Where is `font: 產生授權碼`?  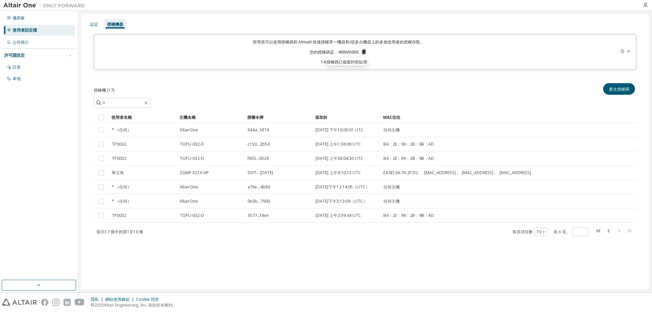 font: 產生授權碼 is located at coordinates (619, 89).